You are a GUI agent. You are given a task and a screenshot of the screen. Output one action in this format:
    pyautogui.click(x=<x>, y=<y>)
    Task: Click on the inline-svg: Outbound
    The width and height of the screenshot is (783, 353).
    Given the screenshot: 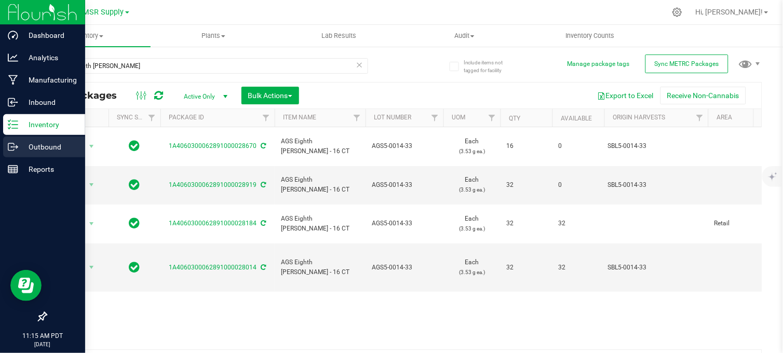 What is the action you would take?
    pyautogui.click(x=13, y=147)
    